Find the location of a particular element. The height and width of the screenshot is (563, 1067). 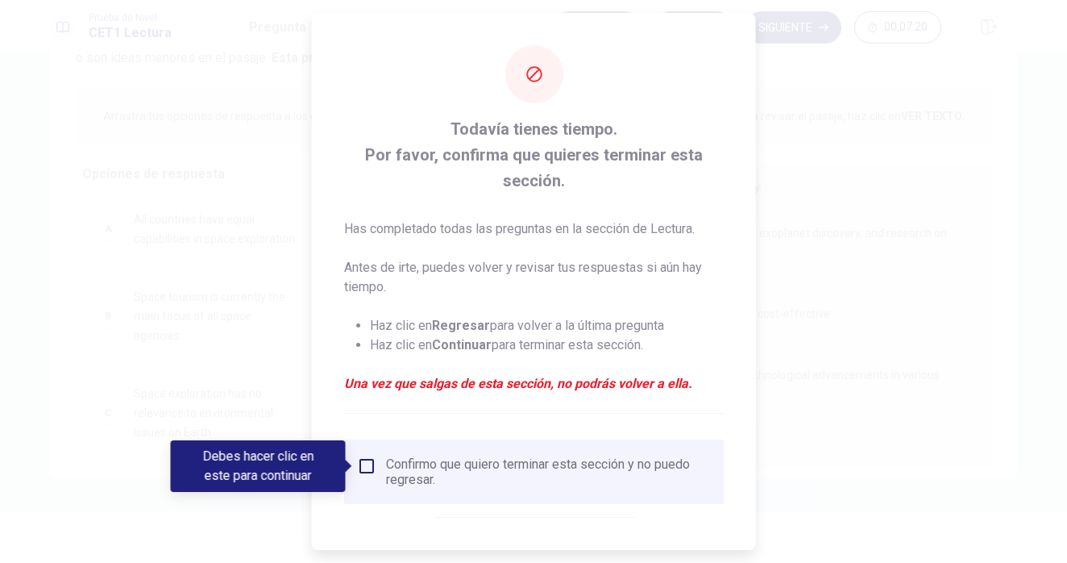

span: Todavía tienes tiempo. Por favor, confirma que quieres terminar esta sección. is located at coordinates (534, 155).